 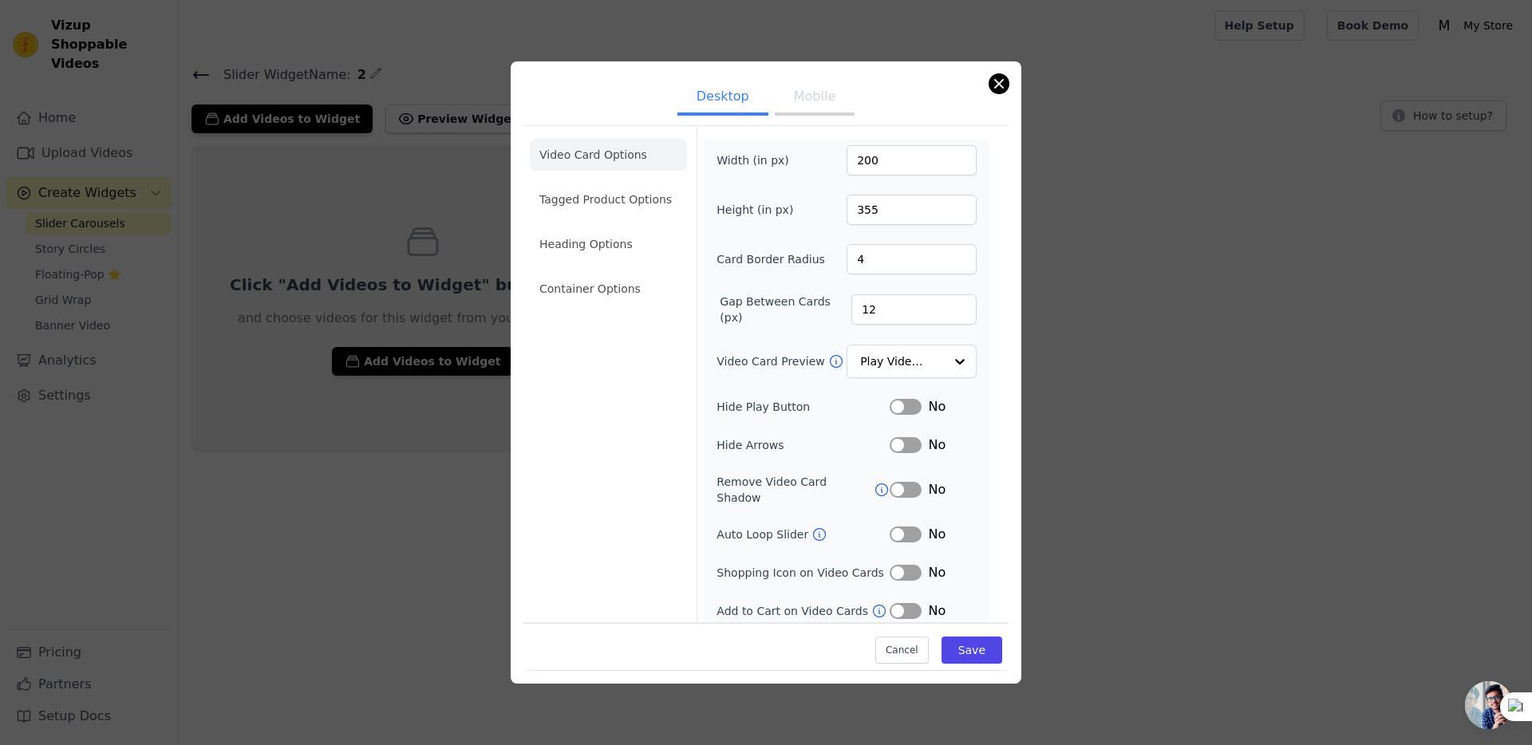 What do you see at coordinates (764, 535) in the screenshot?
I see `label: Auto Loop Slider` at bounding box center [764, 535].